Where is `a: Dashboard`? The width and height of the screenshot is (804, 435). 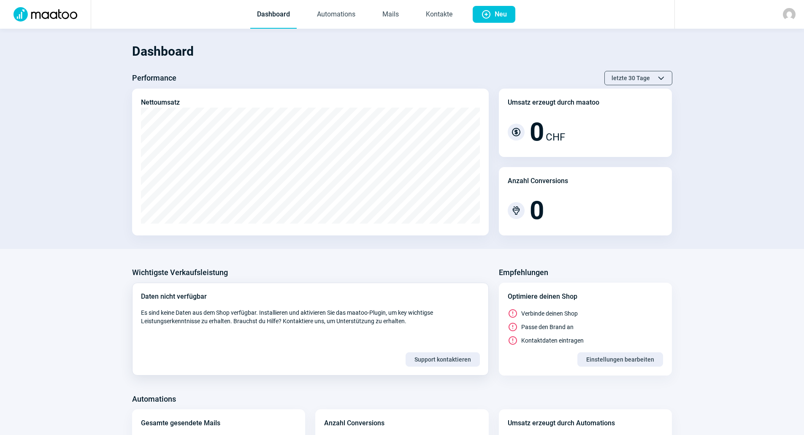
a: Dashboard is located at coordinates (274, 15).